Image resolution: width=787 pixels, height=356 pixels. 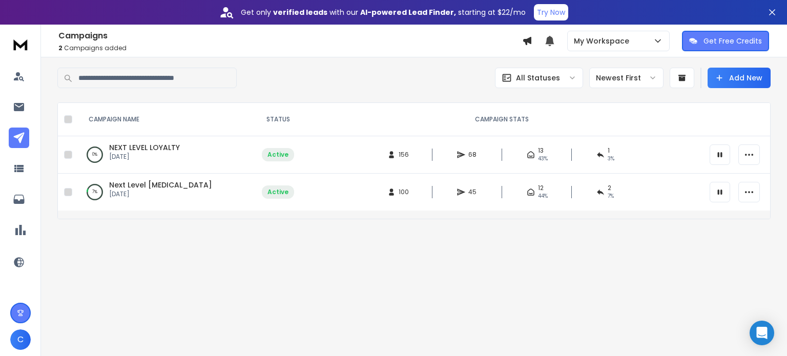 What do you see at coordinates (626, 78) in the screenshot?
I see `button: Newest First` at bounding box center [626, 78].